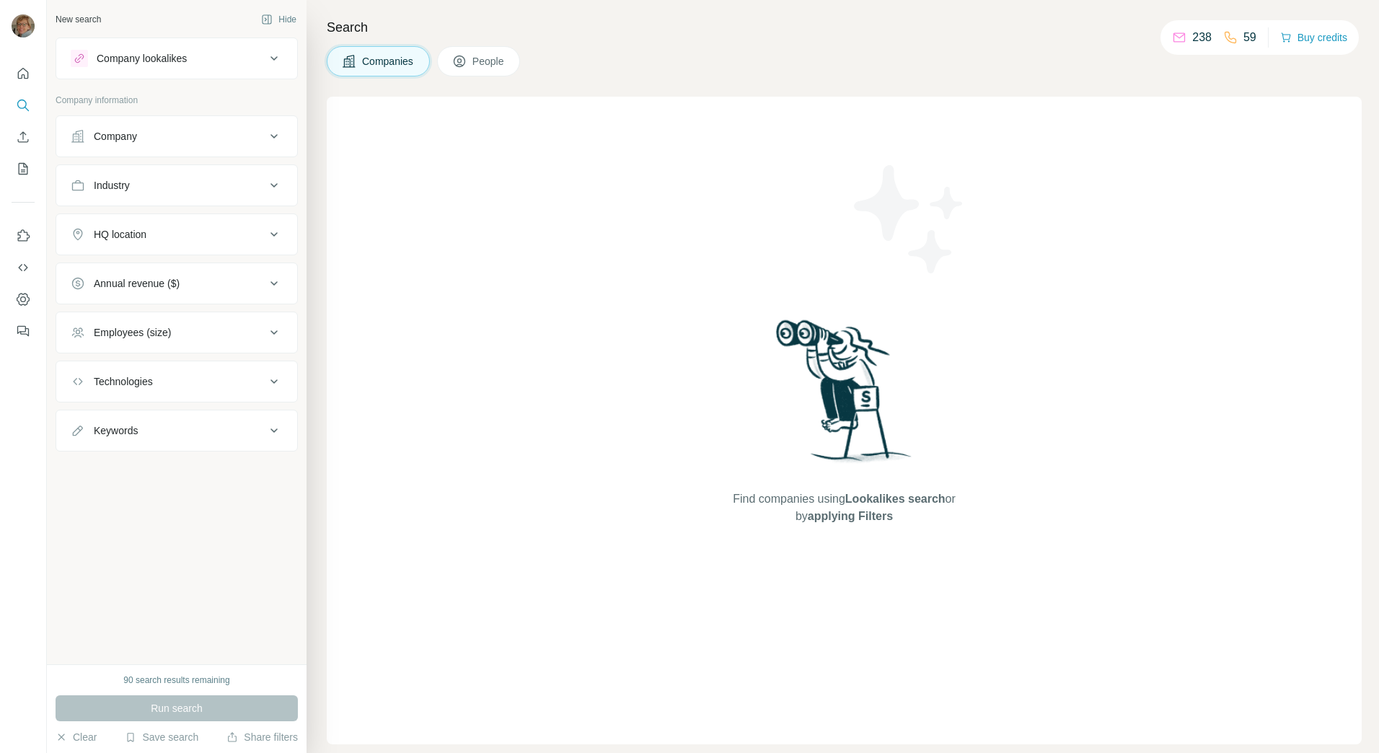  Describe the element at coordinates (176, 680) in the screenshot. I see `div: 90 search results remaining` at that location.